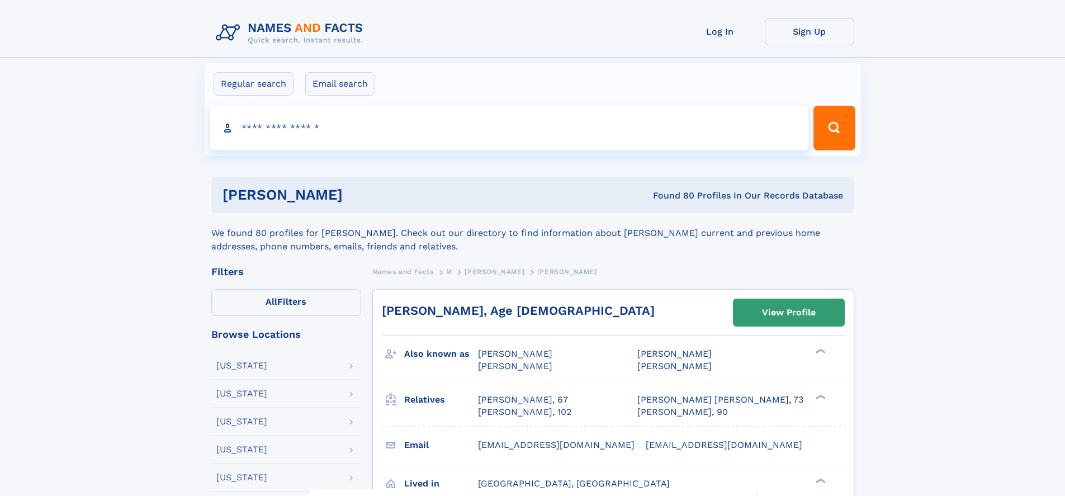 This screenshot has height=496, width=1065. I want to click on a: Sign Up, so click(810, 31).